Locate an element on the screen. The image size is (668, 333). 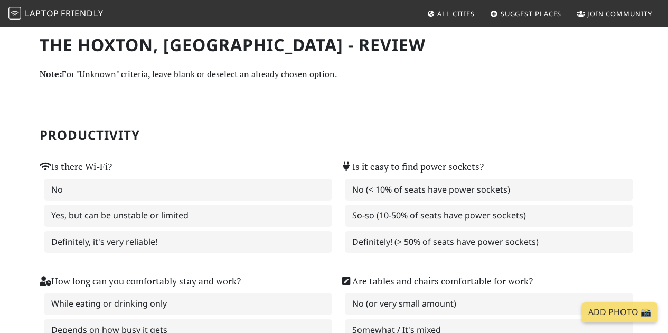
label: No (or very small amount) is located at coordinates (489, 304).